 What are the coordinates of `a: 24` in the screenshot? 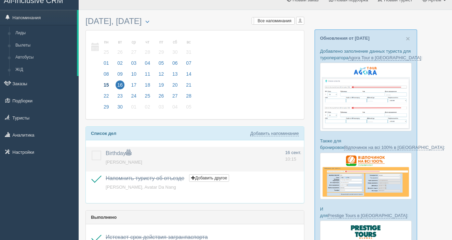 It's located at (134, 98).